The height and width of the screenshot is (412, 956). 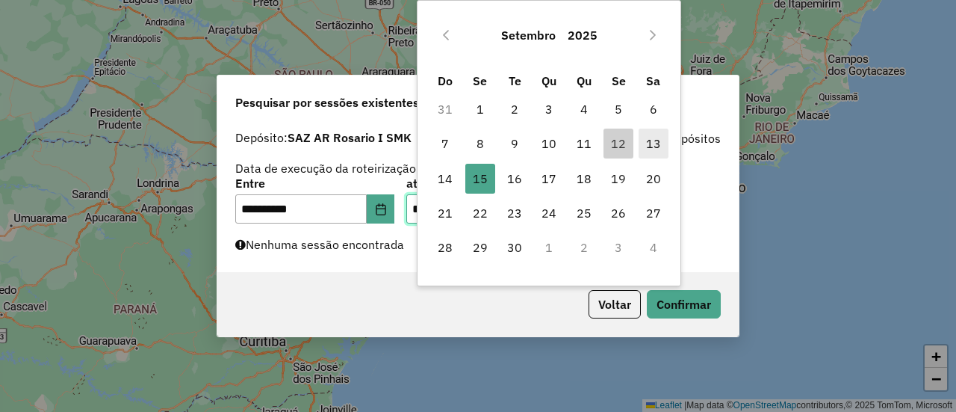 I want to click on td: 6, so click(x=653, y=109).